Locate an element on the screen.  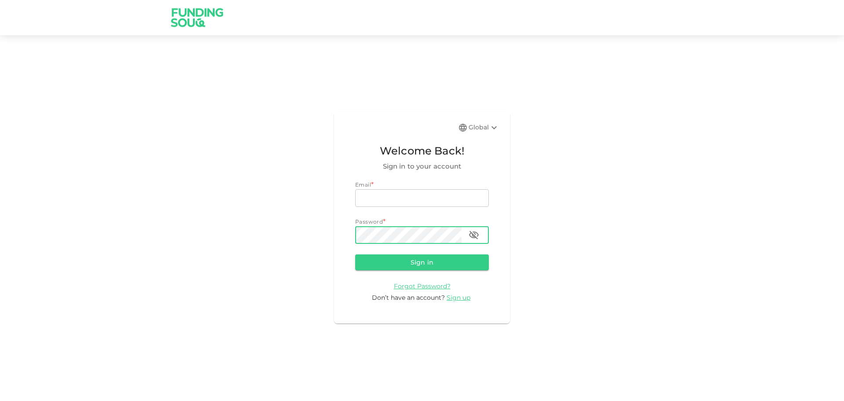
span: Sign in to your account is located at coordinates (422, 166).